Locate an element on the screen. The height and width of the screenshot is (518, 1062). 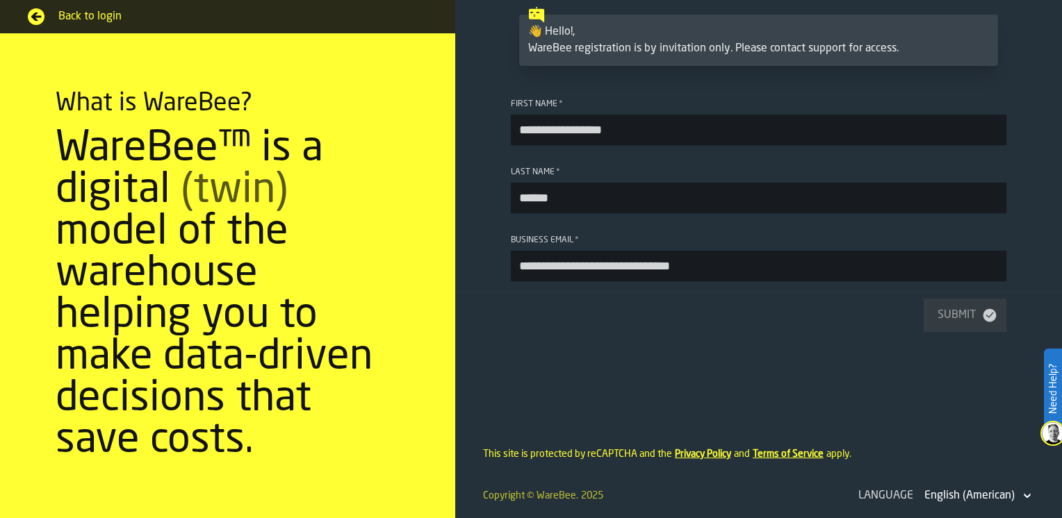
div: Business Email is located at coordinates (758, 240).